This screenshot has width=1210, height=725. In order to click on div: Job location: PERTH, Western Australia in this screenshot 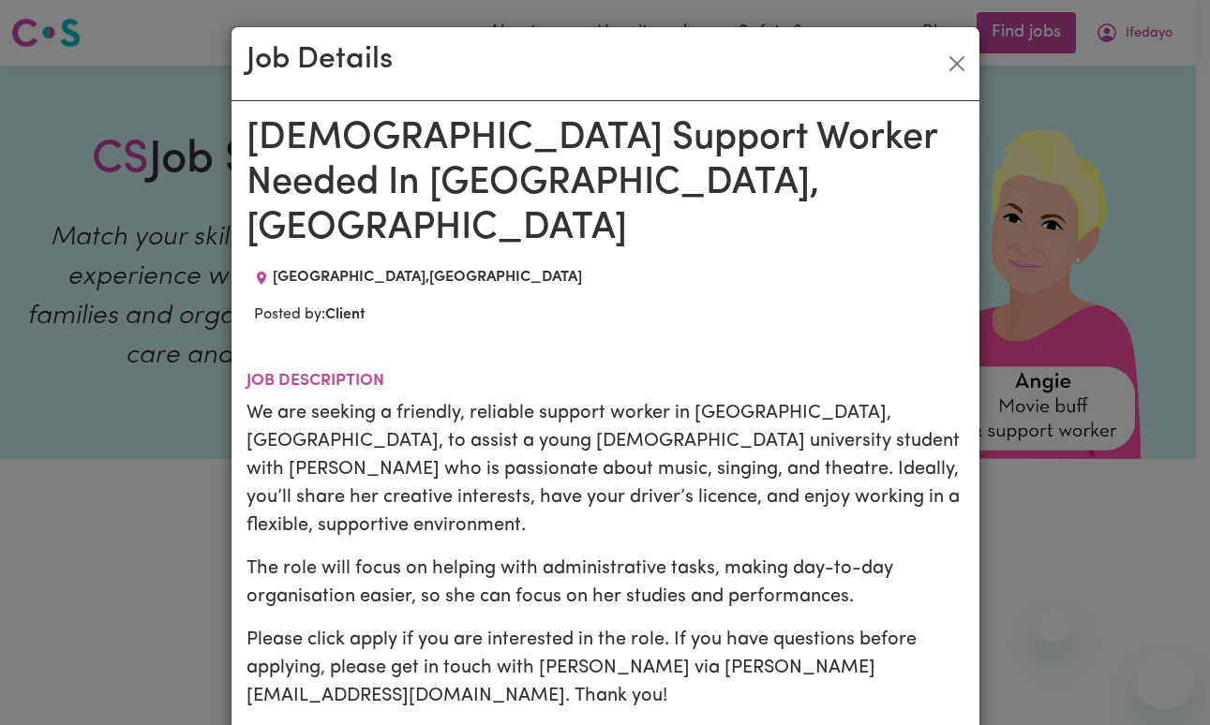, I will do `click(418, 277)`.